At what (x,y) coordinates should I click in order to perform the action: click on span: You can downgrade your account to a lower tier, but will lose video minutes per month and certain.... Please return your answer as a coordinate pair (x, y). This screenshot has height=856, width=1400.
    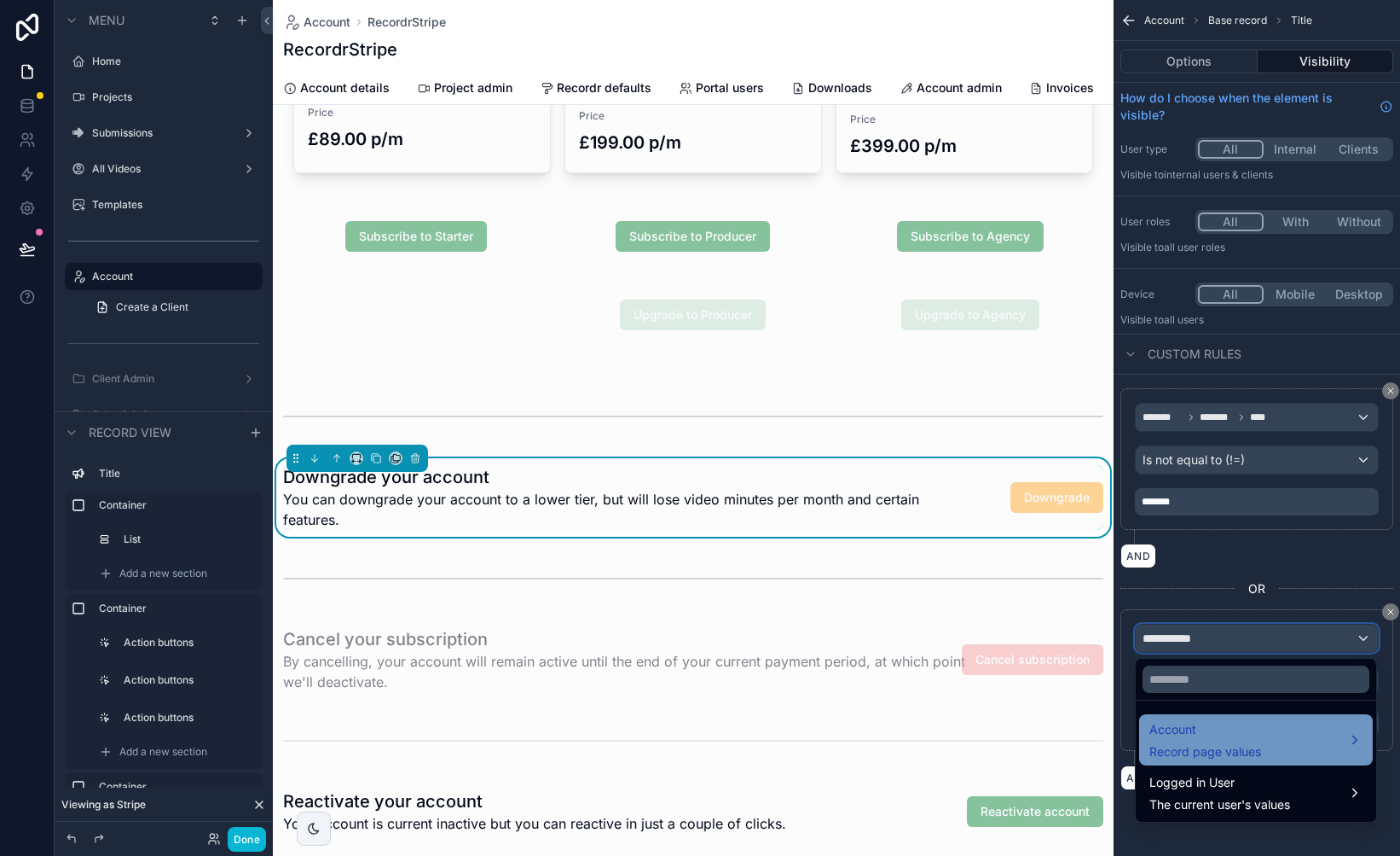
    Looking at the image, I should click on (630, 509).